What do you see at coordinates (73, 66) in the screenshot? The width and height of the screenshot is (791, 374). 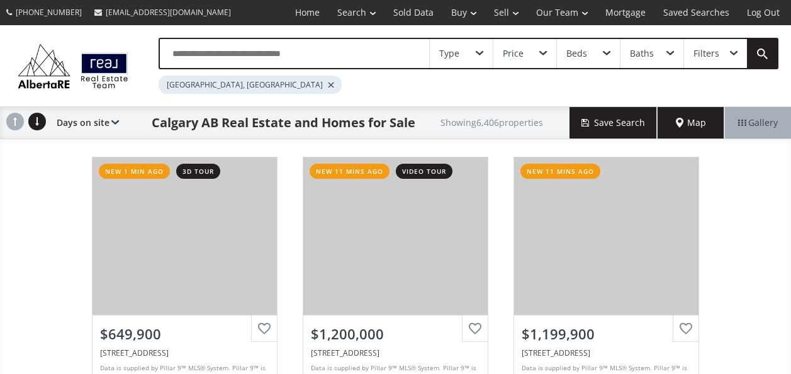 I see `img: Logo` at bounding box center [73, 66].